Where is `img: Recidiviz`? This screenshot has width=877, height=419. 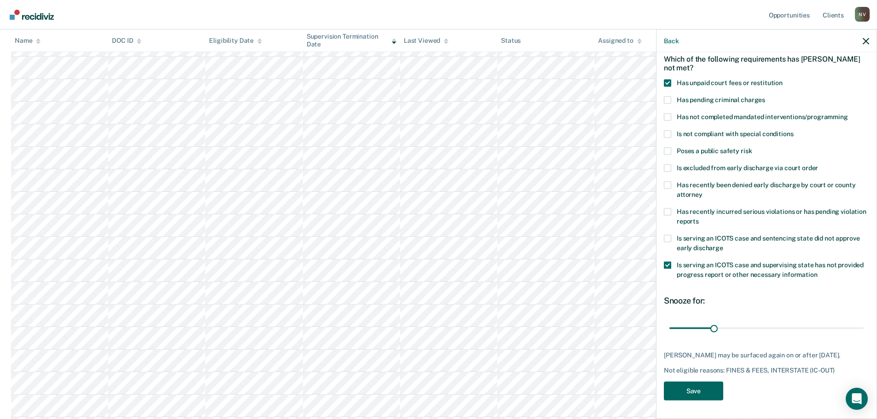 img: Recidiviz is located at coordinates (32, 15).